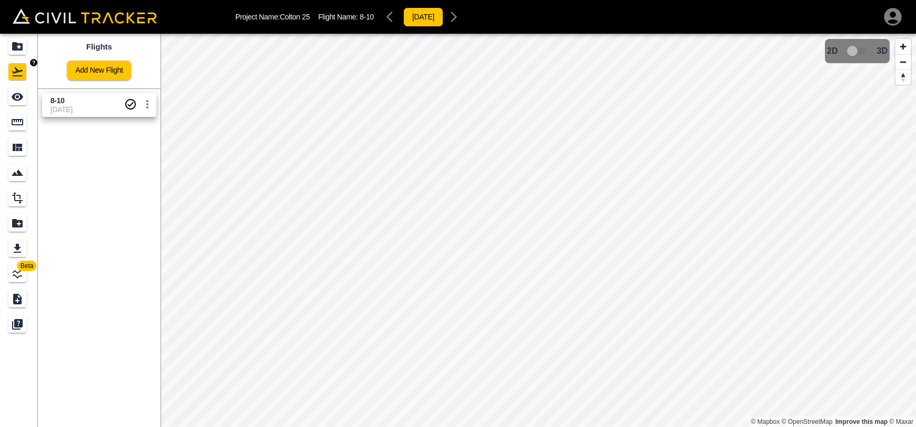  What do you see at coordinates (366, 17) in the screenshot?
I see `span: 8-10` at bounding box center [366, 17].